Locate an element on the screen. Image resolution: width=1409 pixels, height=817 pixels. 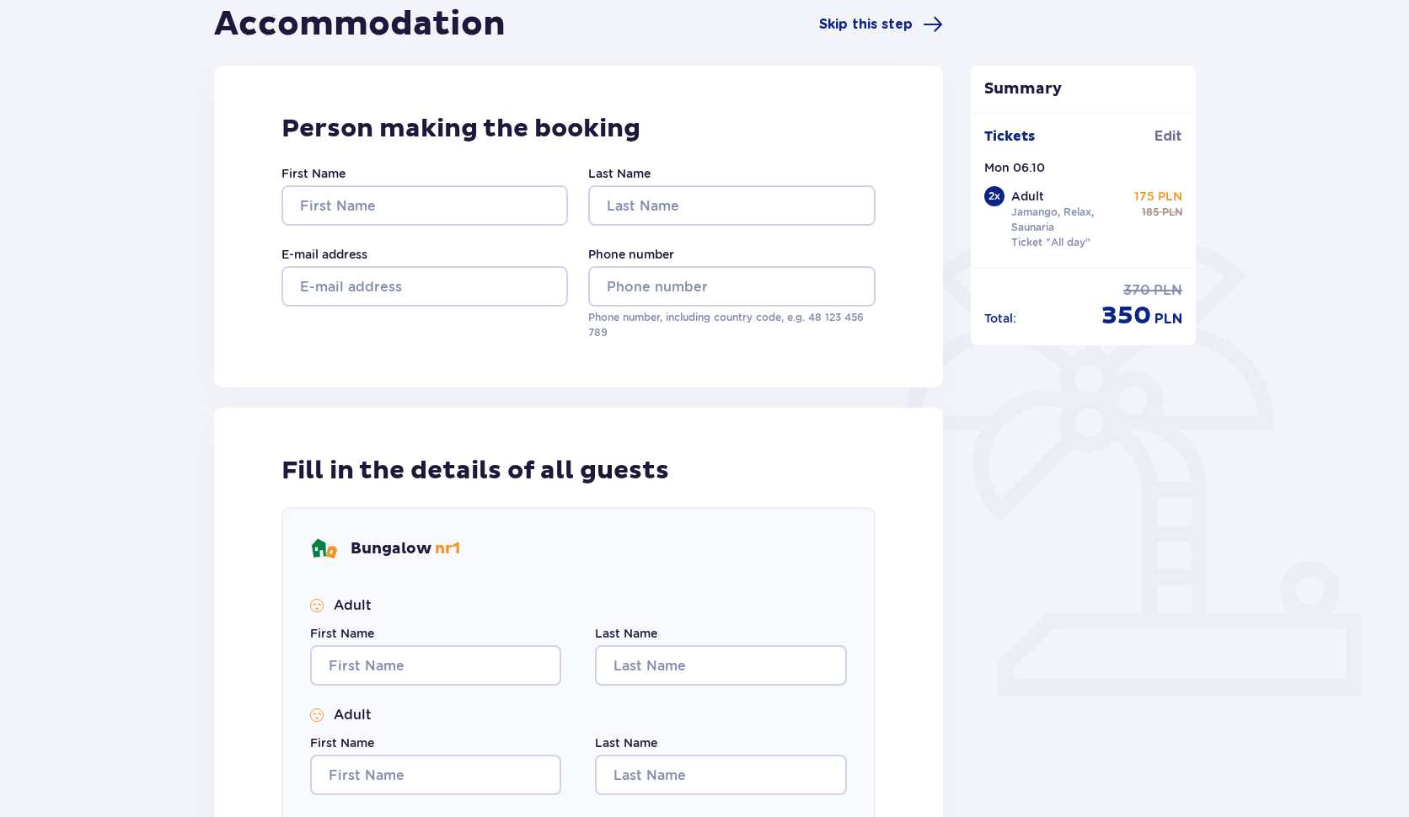
p: Tickets is located at coordinates (1010, 137).